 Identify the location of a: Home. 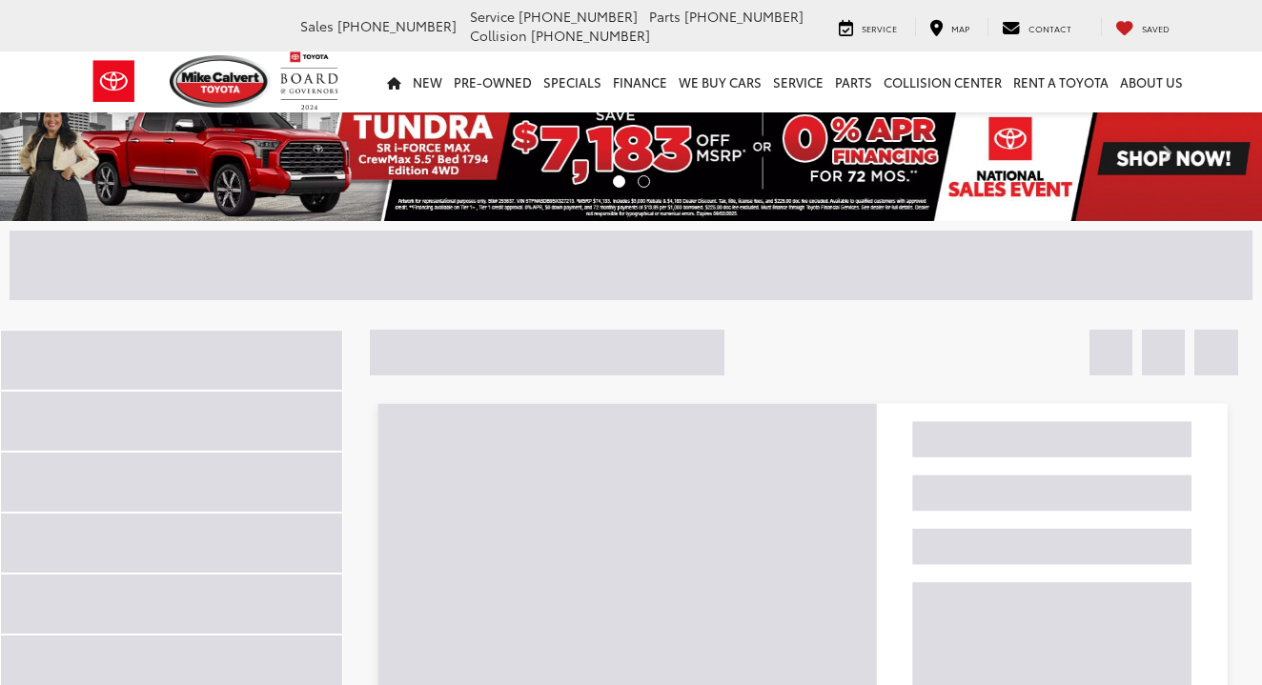
(394, 82).